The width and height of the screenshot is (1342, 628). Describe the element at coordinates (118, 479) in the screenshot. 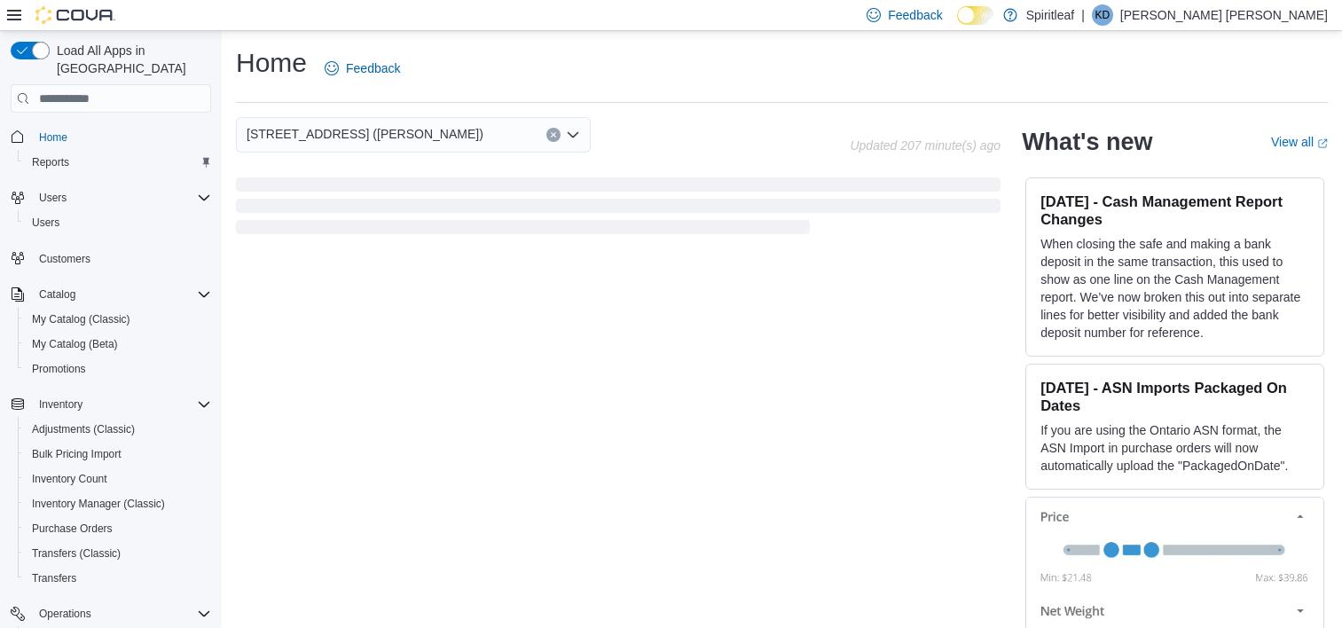

I see `button: Inventory Count` at that location.